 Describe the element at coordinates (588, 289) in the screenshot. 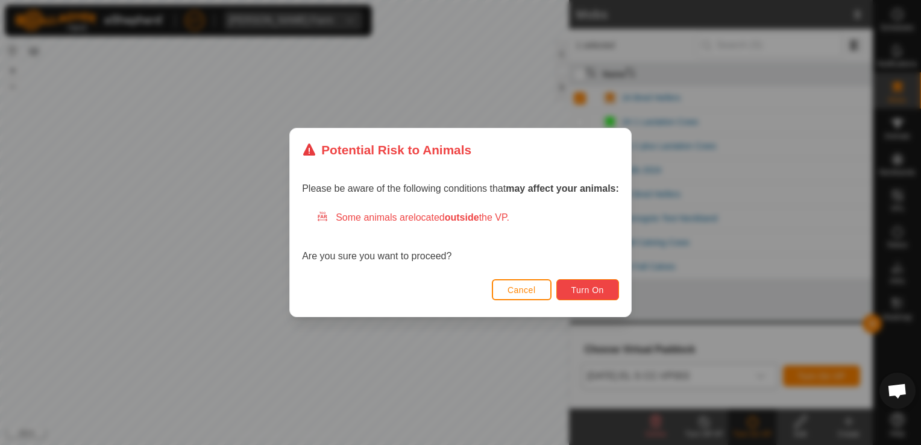

I see `button: Turn On` at that location.